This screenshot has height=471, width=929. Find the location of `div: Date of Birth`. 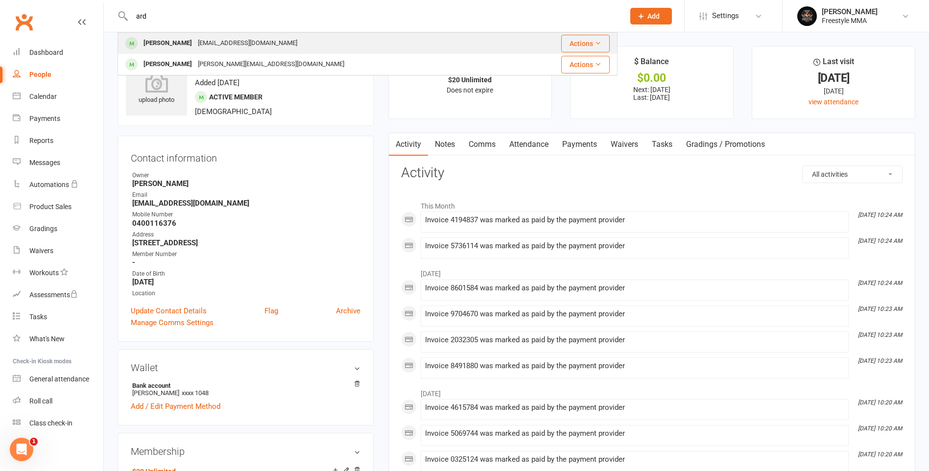

div: Date of Birth is located at coordinates (246, 274).